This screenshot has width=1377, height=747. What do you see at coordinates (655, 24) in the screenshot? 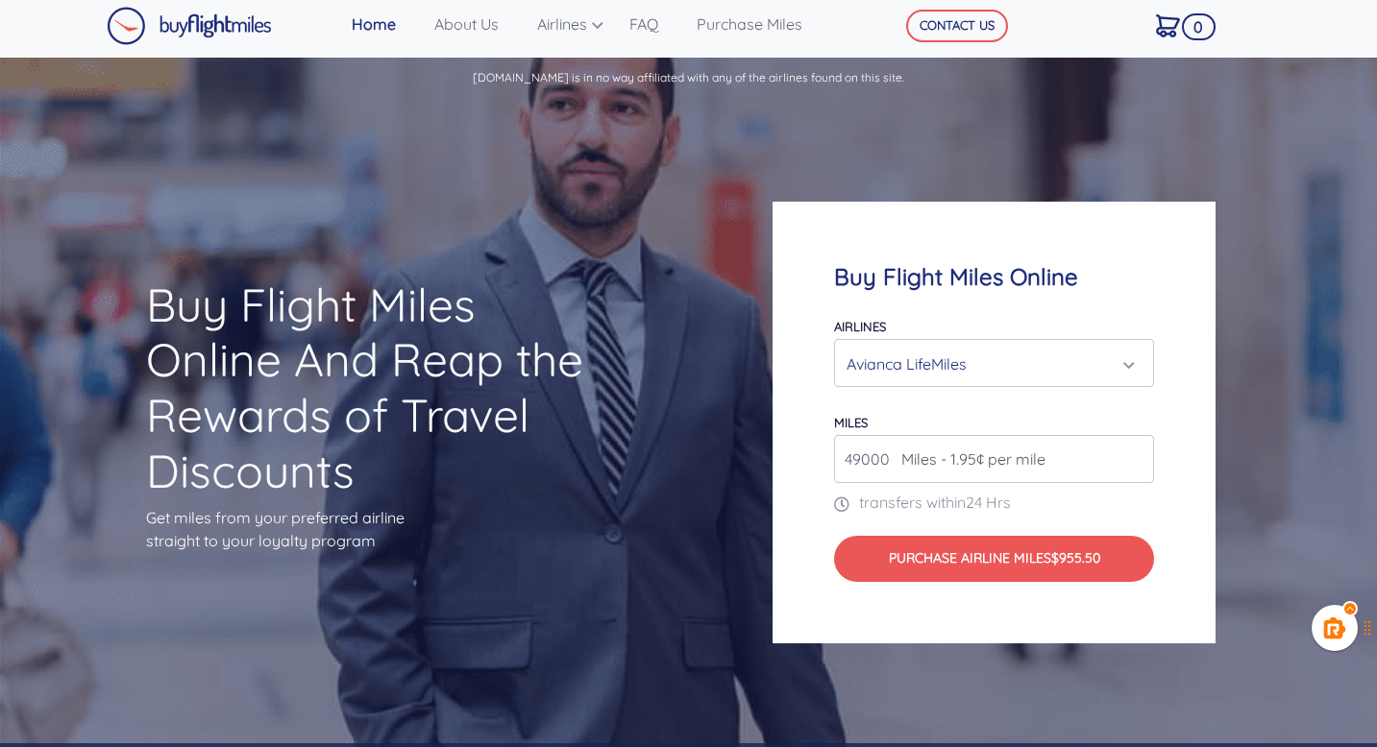
I see `a: FAQ` at bounding box center [655, 24].